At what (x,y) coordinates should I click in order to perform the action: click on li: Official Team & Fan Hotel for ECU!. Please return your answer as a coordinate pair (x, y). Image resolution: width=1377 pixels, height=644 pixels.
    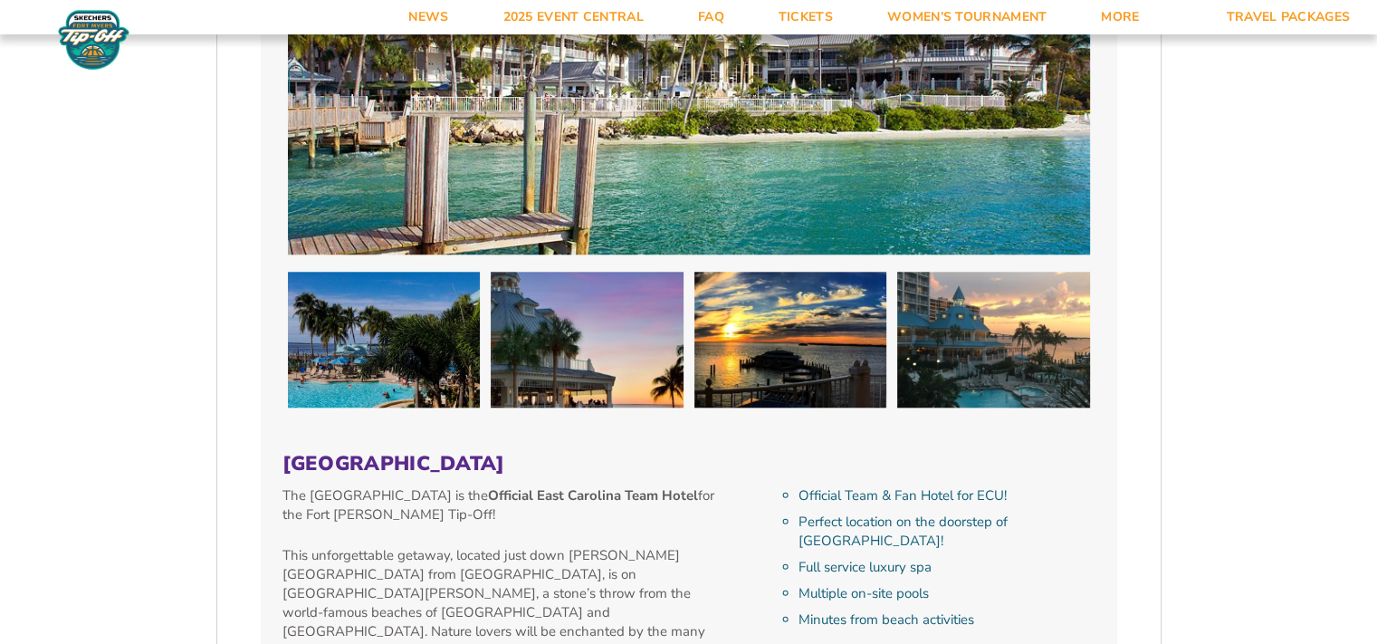
    Looking at the image, I should click on (946, 495).